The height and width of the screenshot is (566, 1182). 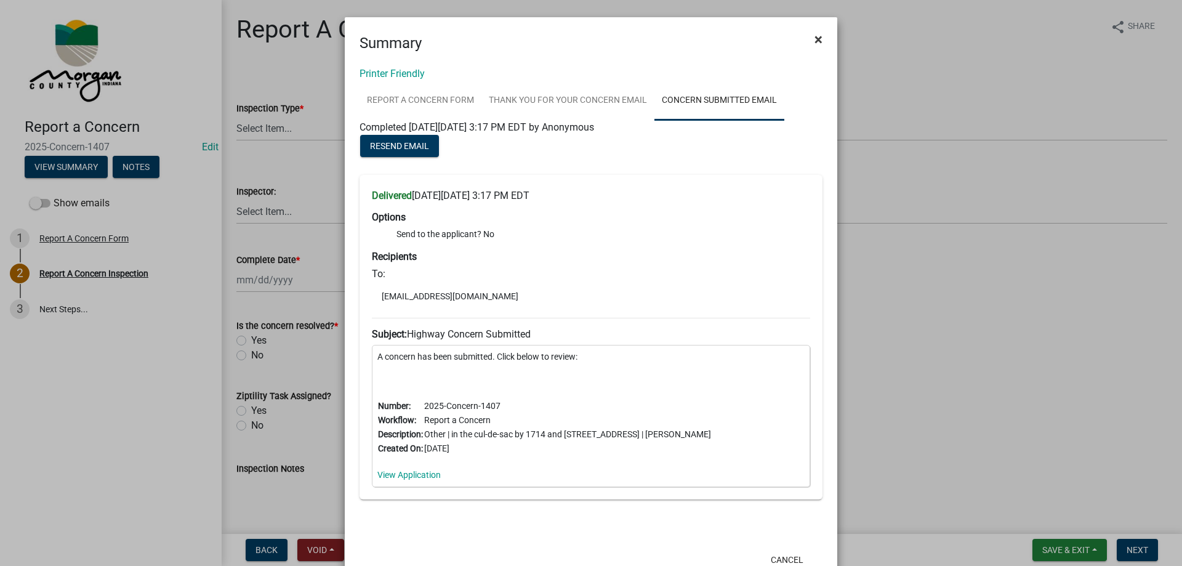 What do you see at coordinates (400, 434) in the screenshot?
I see `b: Description:` at bounding box center [400, 434].